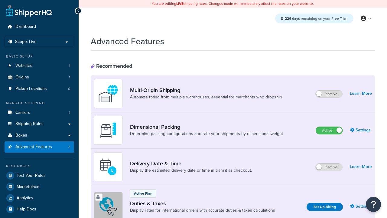 Image resolution: width=387 pixels, height=218 pixels. What do you see at coordinates (29, 124) in the screenshot?
I see `span: Shipping Rules` at bounding box center [29, 124].